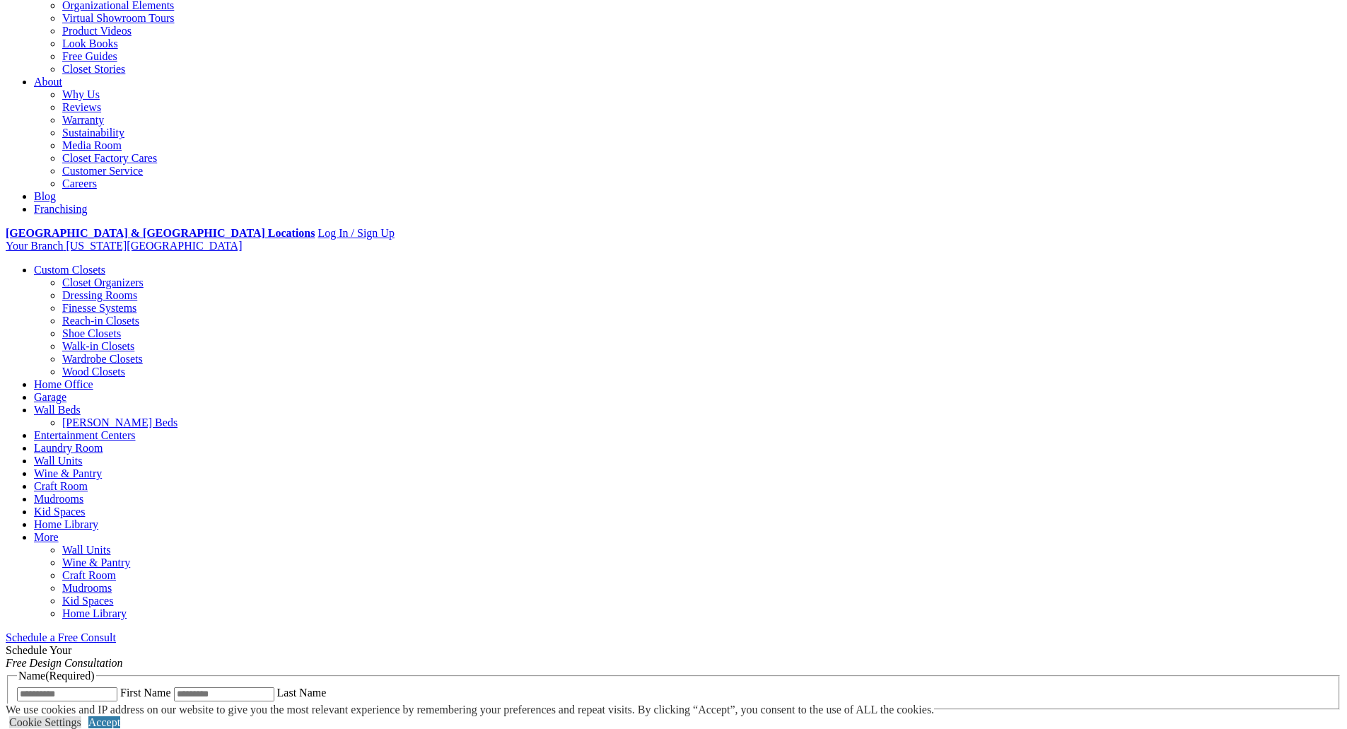  Describe the element at coordinates (61, 637) in the screenshot. I see `a: Schedule a Free Consult (opens a dropdown menu)` at that location.